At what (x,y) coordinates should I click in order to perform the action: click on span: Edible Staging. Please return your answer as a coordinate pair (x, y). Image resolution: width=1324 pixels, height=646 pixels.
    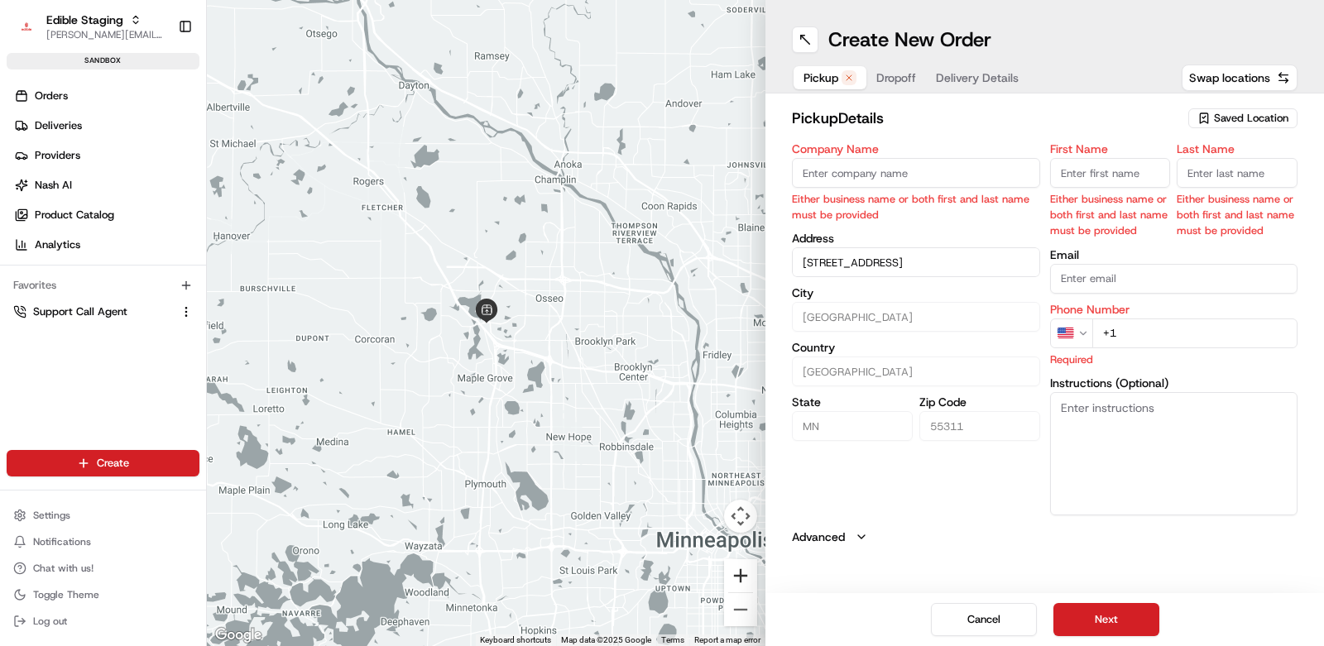
    Looking at the image, I should click on (84, 20).